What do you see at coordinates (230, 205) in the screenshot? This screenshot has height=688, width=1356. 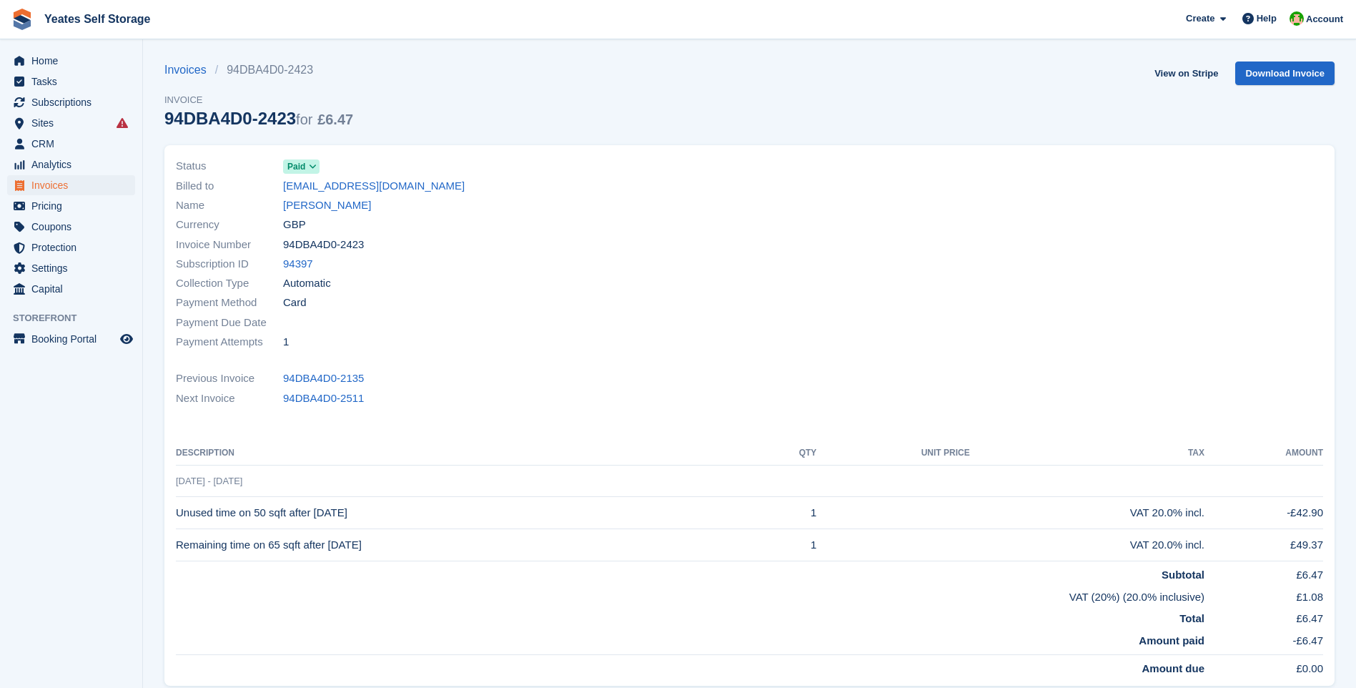 I see `span: Name` at bounding box center [230, 205].